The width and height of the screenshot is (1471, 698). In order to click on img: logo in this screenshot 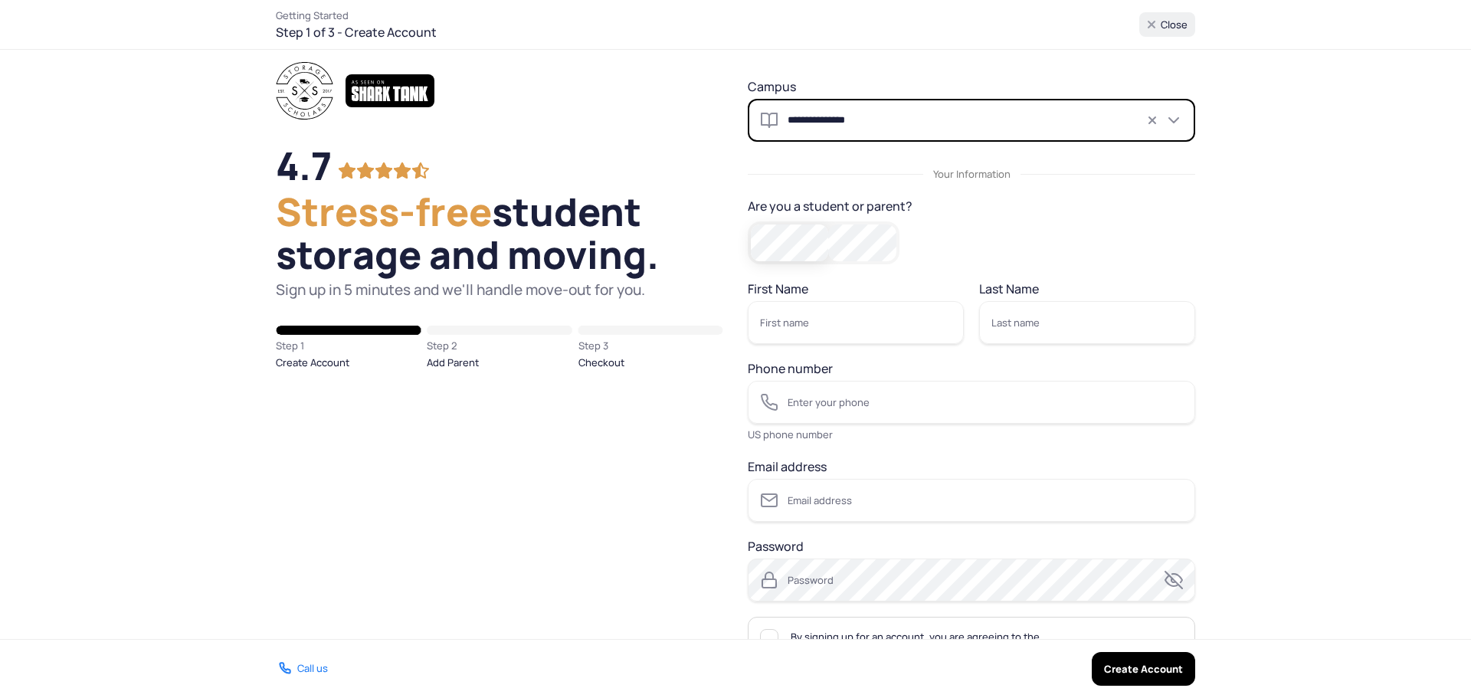, I will do `click(304, 90)`.